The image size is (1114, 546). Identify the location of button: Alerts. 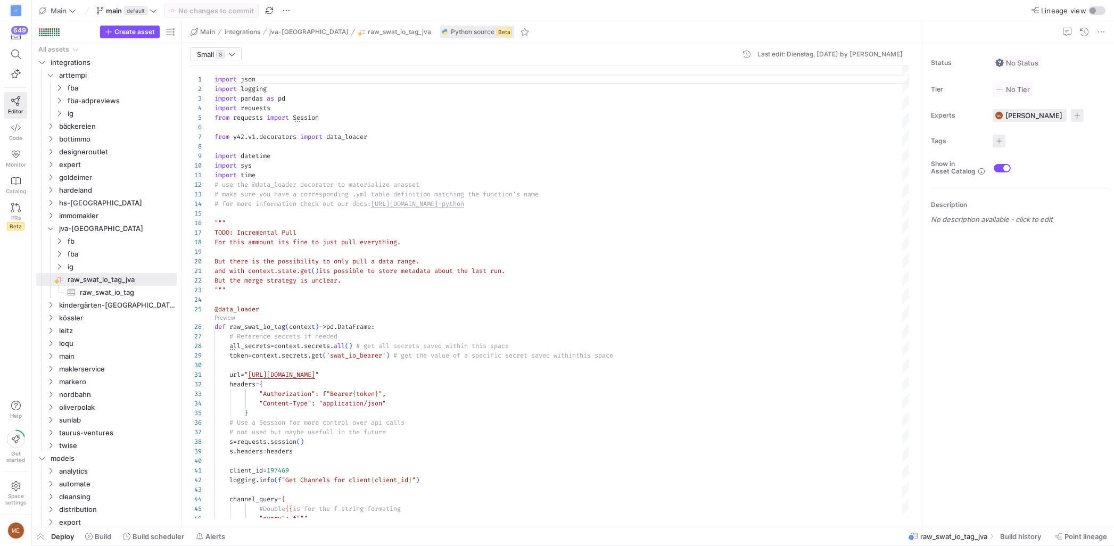
(210, 537).